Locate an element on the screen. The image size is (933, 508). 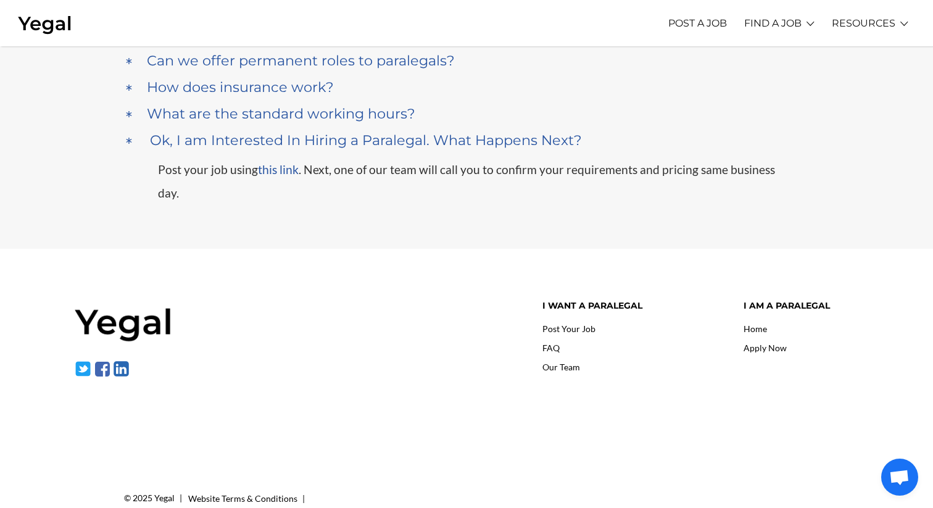
a: Open chat is located at coordinates (900, 477).